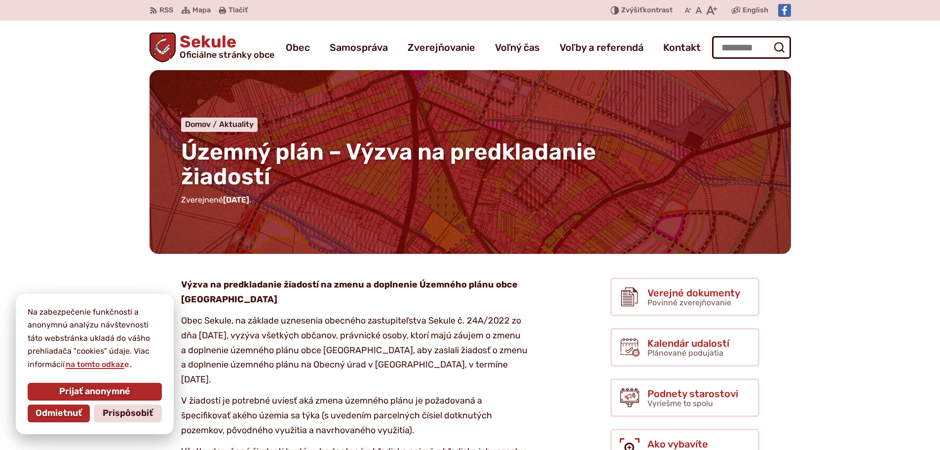 Image resolution: width=940 pixels, height=450 pixels. Describe the element at coordinates (359, 47) in the screenshot. I see `span: Samospráva` at that location.